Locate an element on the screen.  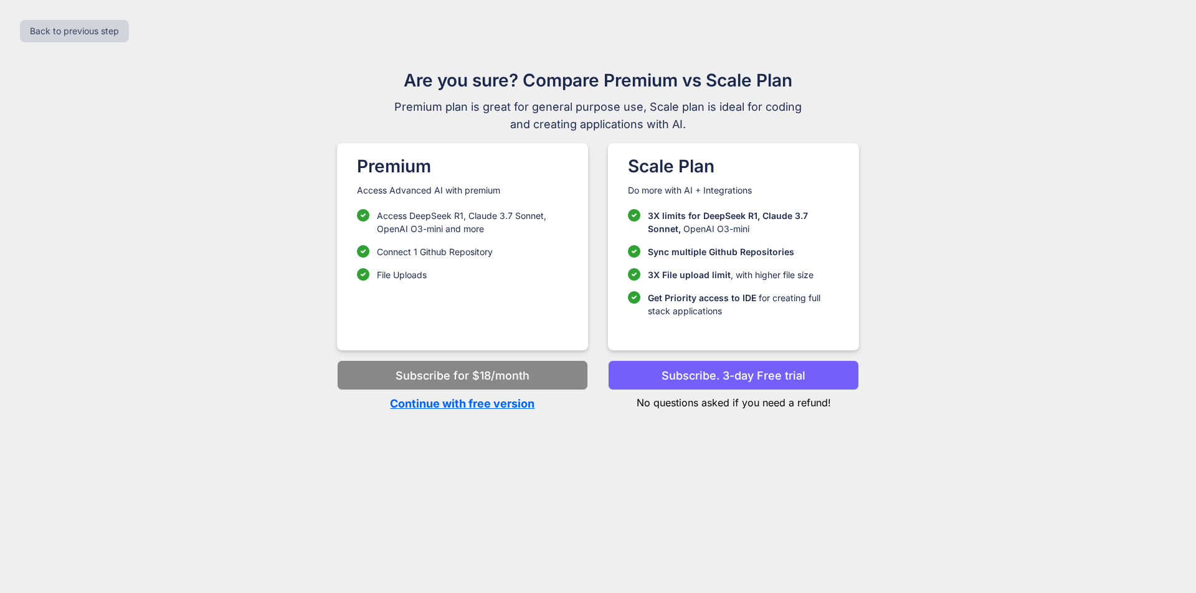
p: Subscribe. 3-day Free trial is located at coordinates (733, 375).